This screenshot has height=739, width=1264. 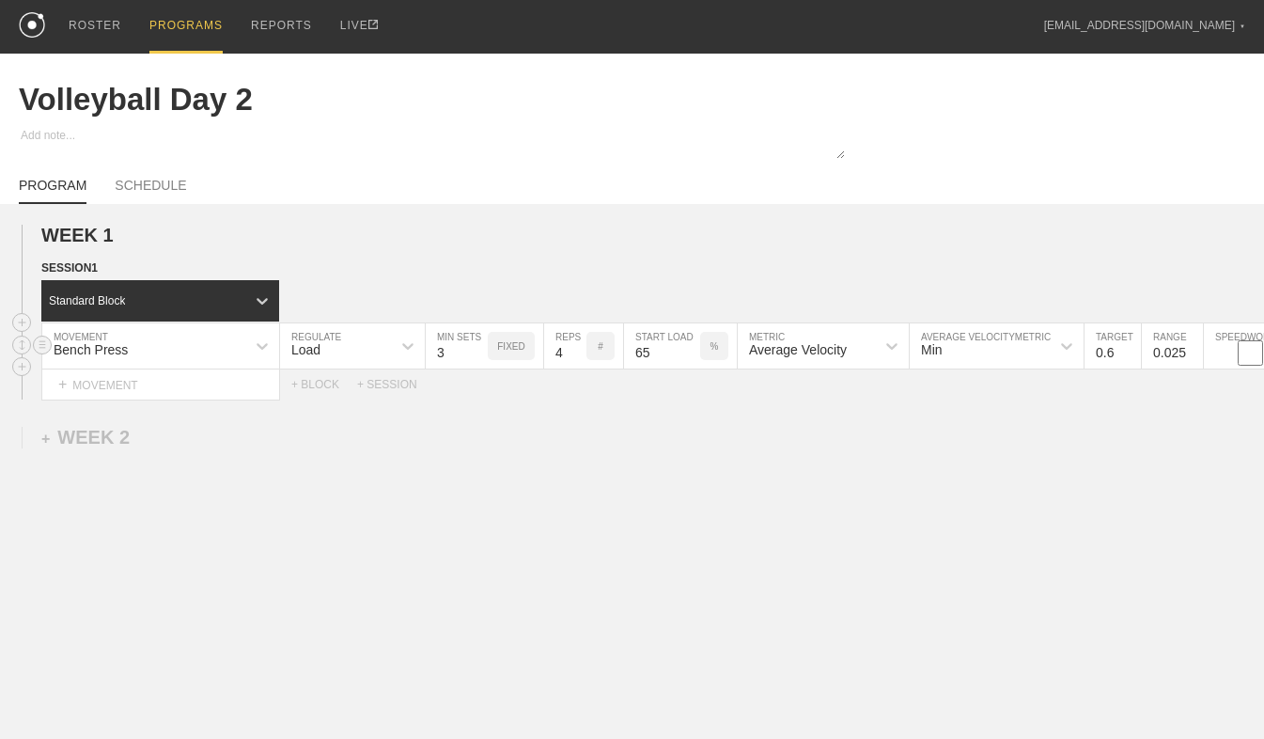 I want to click on span: WEEK 1, so click(x=77, y=235).